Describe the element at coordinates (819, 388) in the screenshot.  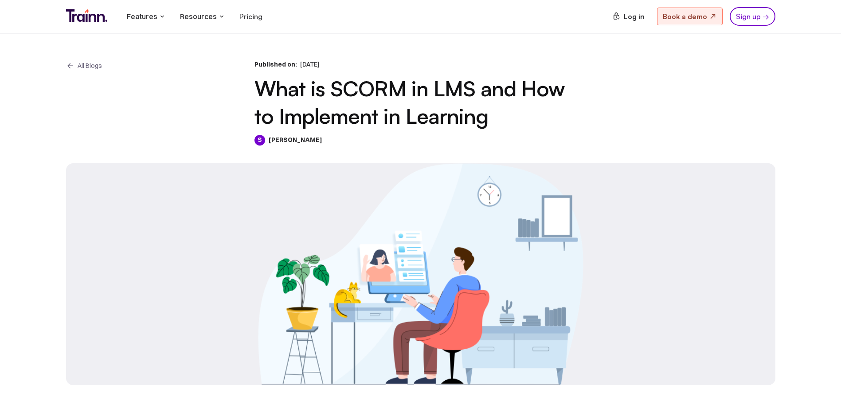
I see `div: Chat Widget` at that location.